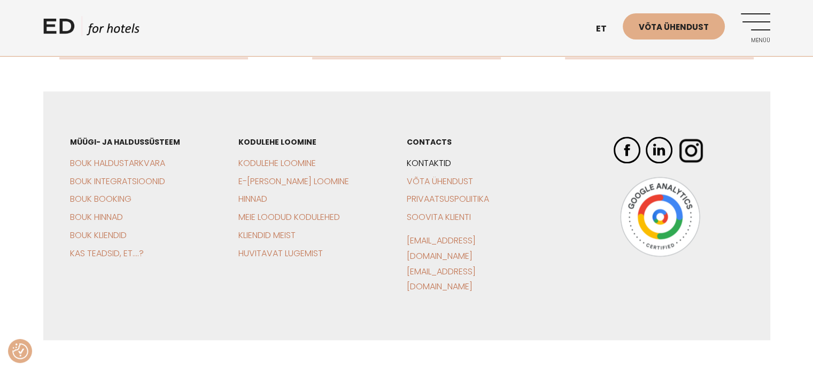 Image resolution: width=813 pixels, height=371 pixels. I want to click on img: Revisit consent button, so click(20, 352).